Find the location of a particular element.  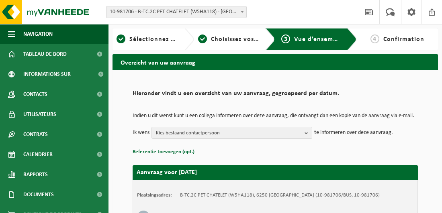

button: Referentie toevoegen (opt.) is located at coordinates (163, 152).